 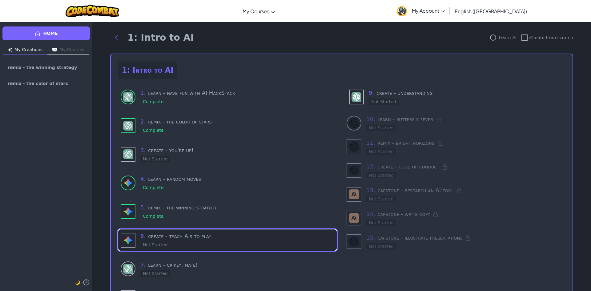 I want to click on span: 11 ., so click(x=370, y=142).